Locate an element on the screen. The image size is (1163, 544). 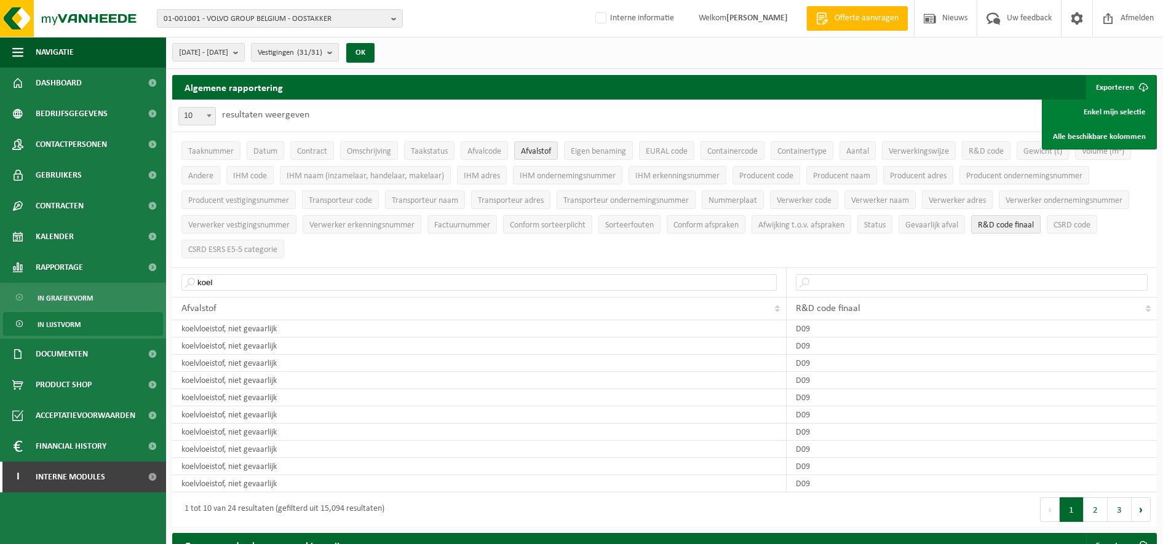
button: TaakstatusTaakstatus: Activate to sort is located at coordinates (429, 151).